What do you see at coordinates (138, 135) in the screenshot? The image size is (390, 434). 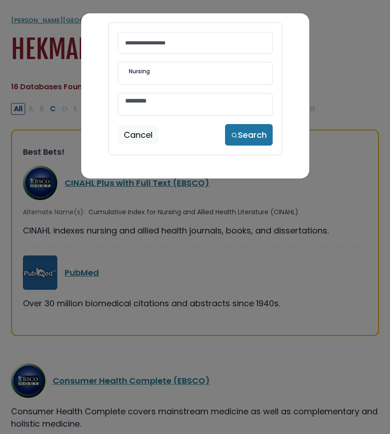 I see `button: Cancel` at bounding box center [138, 135].